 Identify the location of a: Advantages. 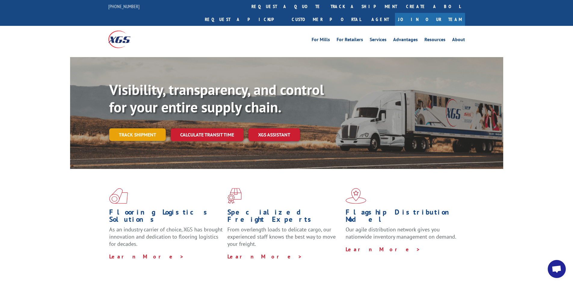
(405, 41).